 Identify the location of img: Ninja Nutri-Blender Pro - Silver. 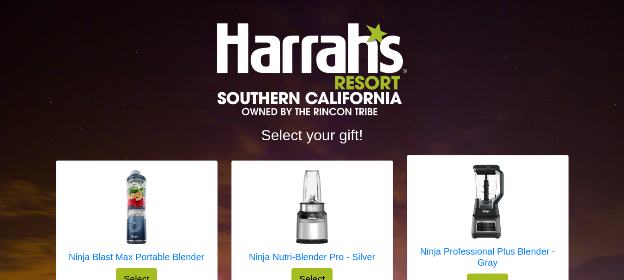
(312, 207).